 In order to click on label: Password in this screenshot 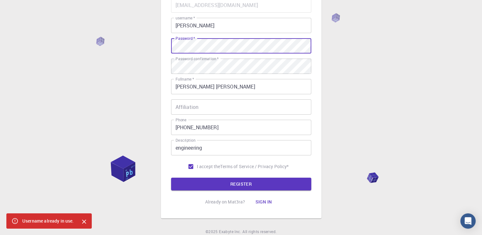, I will do `click(185, 38)`.